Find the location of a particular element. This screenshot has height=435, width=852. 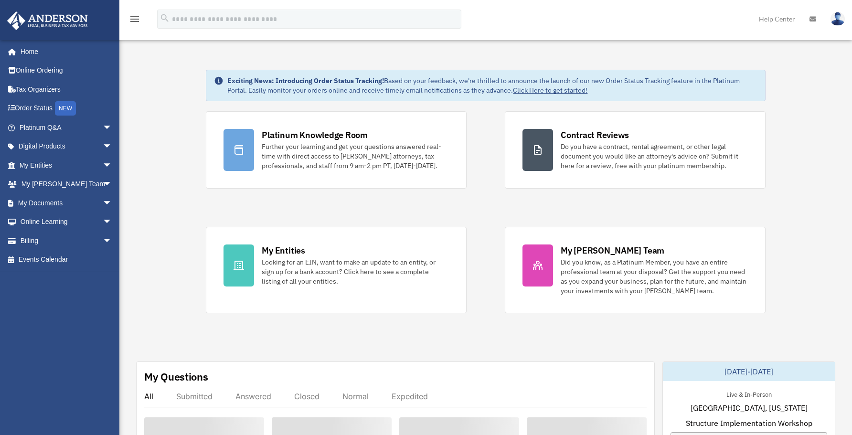

a: Contract Reviews Do you have a contract, rental agreement, or other legal document you would like... is located at coordinates (635, 150).